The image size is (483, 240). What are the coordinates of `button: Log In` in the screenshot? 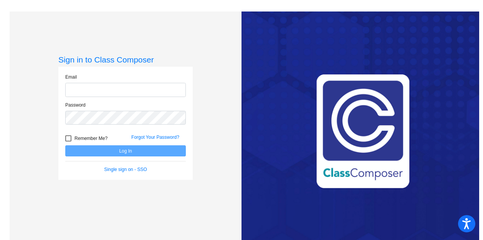 It's located at (126, 151).